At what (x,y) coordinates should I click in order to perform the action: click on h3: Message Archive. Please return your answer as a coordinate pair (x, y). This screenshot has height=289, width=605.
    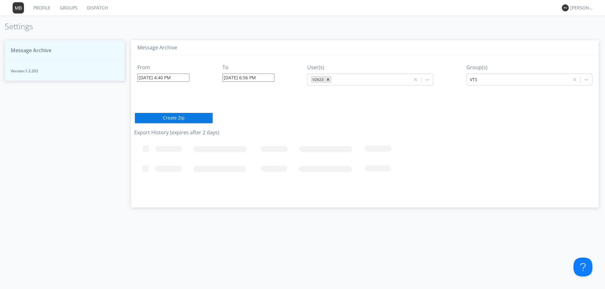
    Looking at the image, I should click on (365, 48).